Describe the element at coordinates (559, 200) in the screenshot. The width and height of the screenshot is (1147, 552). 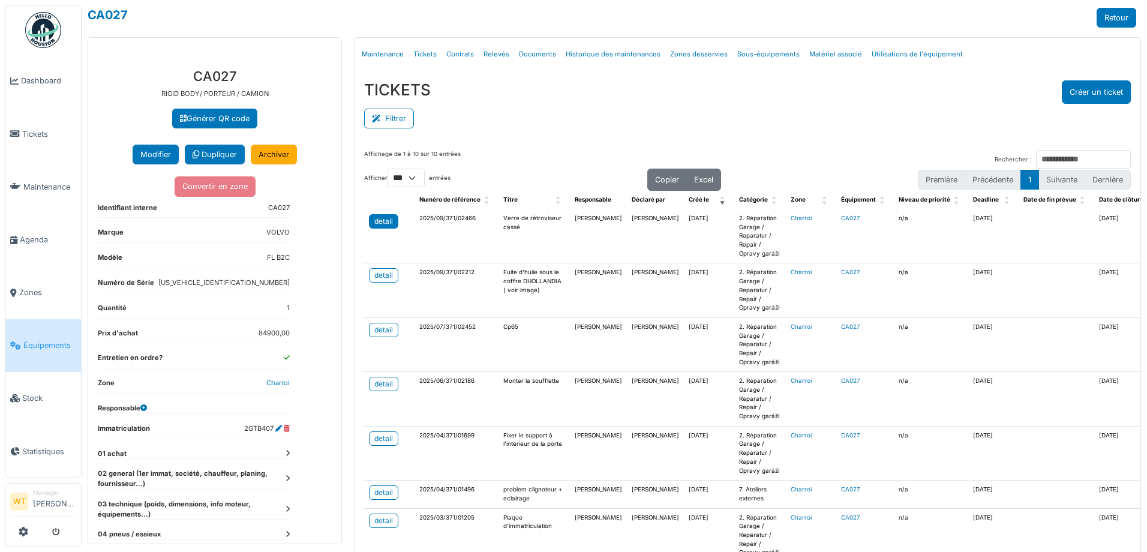
I see `span: Titre: Activate to sort` at that location.